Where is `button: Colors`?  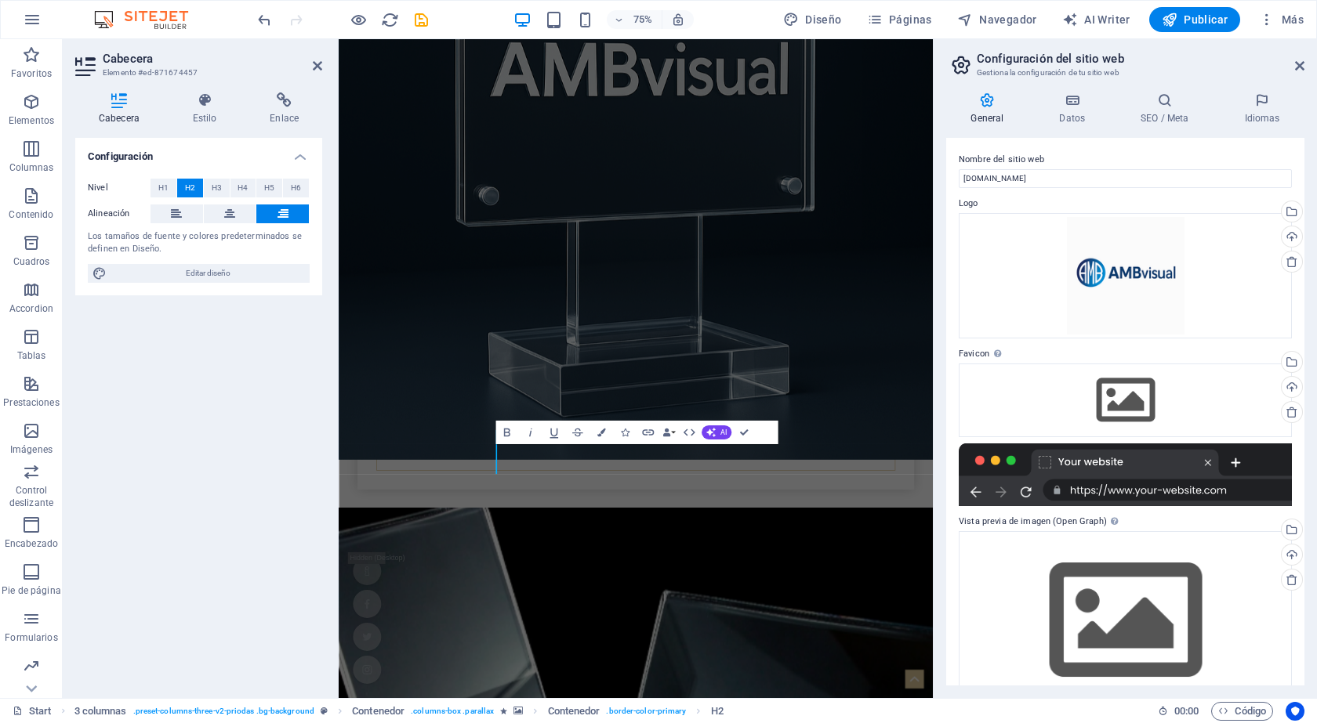
button: Colors is located at coordinates (600, 433).